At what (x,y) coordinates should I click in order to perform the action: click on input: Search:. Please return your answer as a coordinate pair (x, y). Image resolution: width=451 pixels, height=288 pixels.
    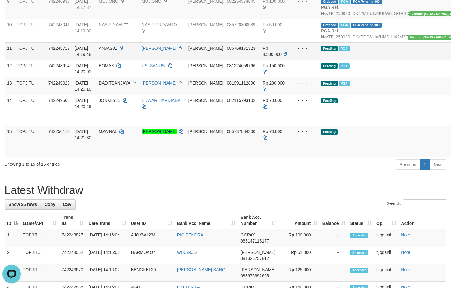
    Looking at the image, I should click on (425, 204).